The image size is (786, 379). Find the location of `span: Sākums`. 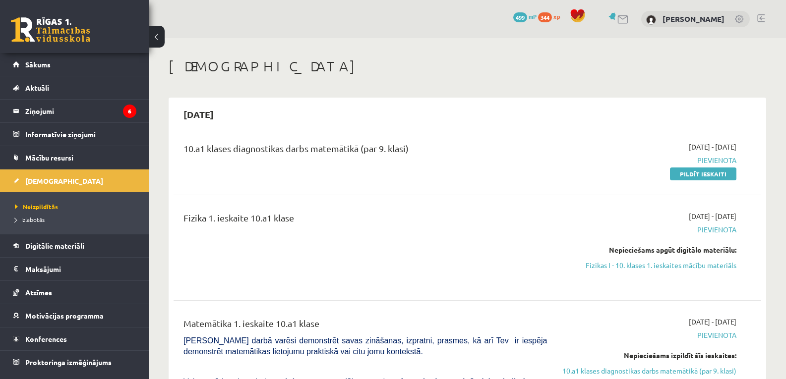

span: Sākums is located at coordinates (38, 64).